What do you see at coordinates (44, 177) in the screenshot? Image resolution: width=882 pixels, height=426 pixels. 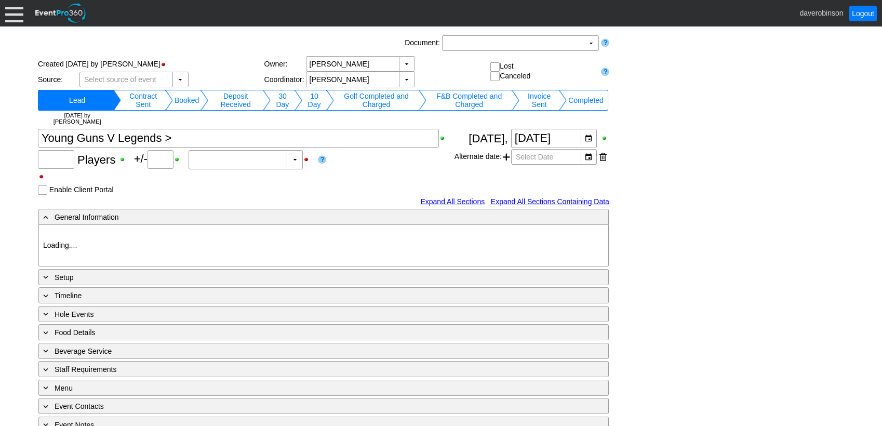 I see `div: Hide Guest Count Stamp when printing; click to show Guest Count Stamp when printing.` at bounding box center [44, 177].